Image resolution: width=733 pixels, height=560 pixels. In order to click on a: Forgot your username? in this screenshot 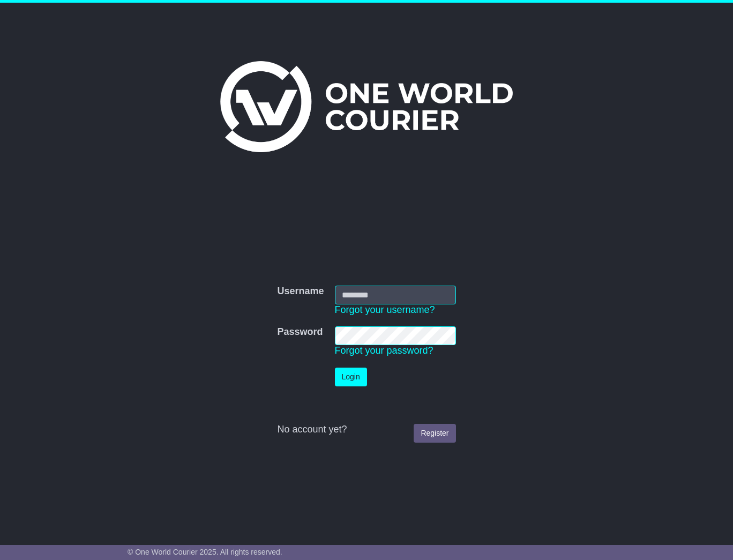, I will do `click(385, 310)`.